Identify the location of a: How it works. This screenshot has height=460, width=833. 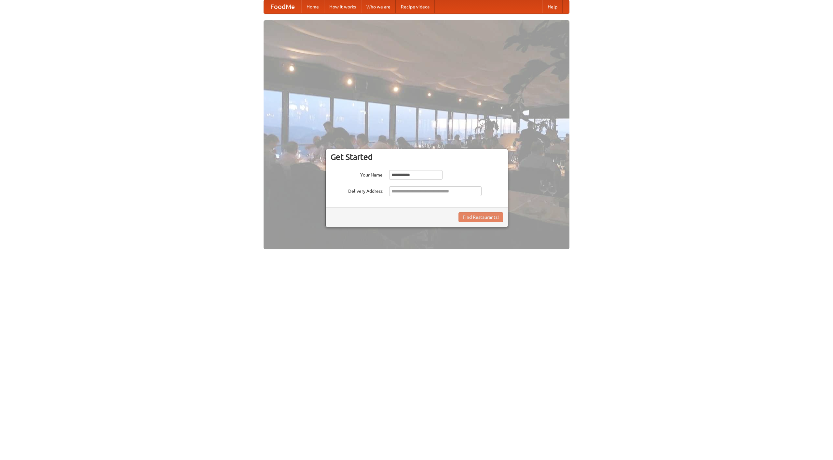
(343, 7).